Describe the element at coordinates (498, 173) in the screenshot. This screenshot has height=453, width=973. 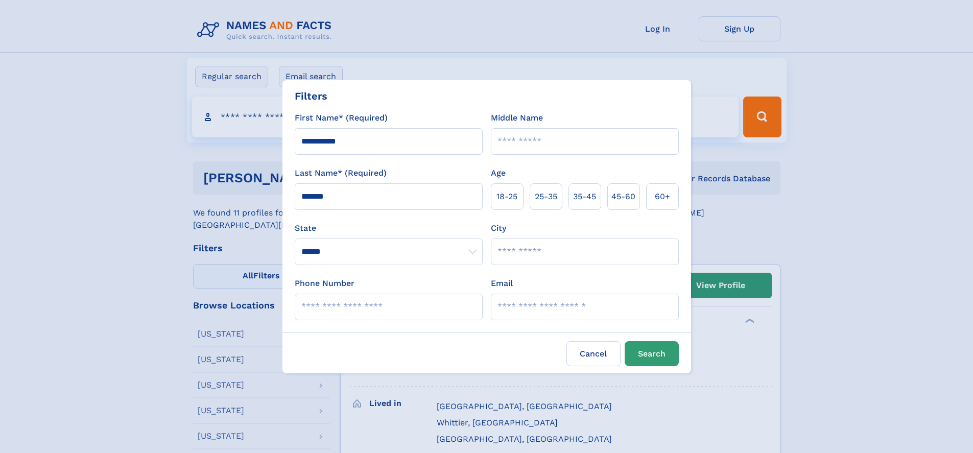
I see `label: Age` at that location.